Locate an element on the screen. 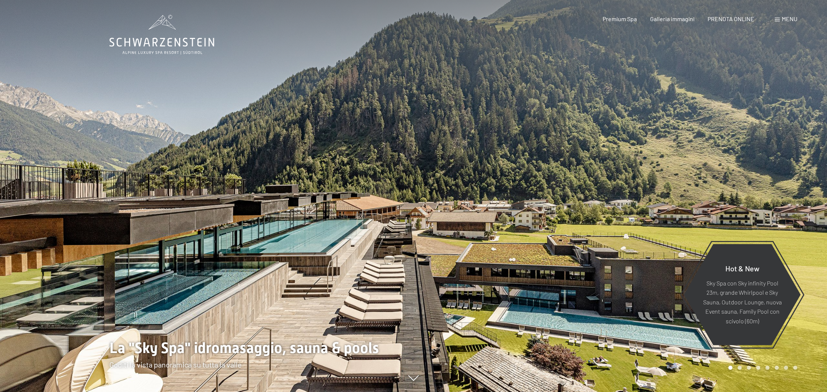  a: PRENOTA ONLINE is located at coordinates (731, 19).